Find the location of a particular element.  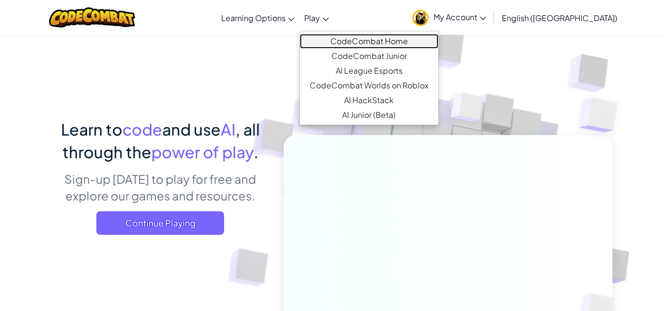

a: AI Junior (Beta) is located at coordinates (369, 115).